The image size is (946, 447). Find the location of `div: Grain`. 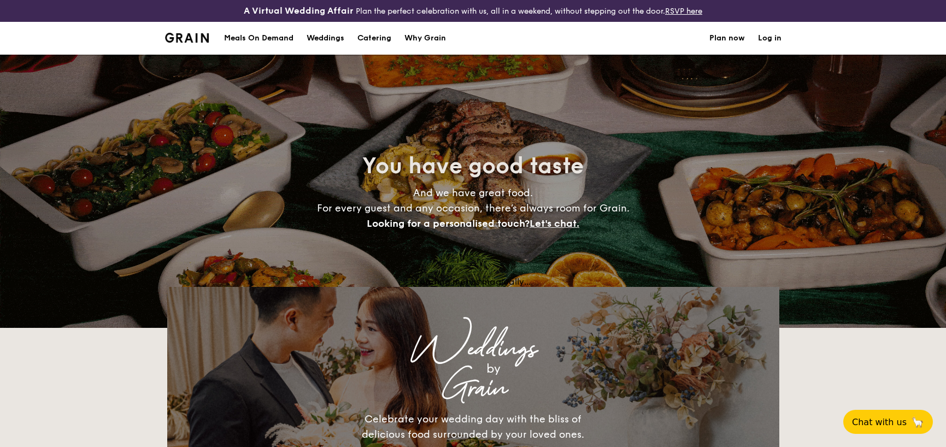

div: Grain is located at coordinates (473, 388).